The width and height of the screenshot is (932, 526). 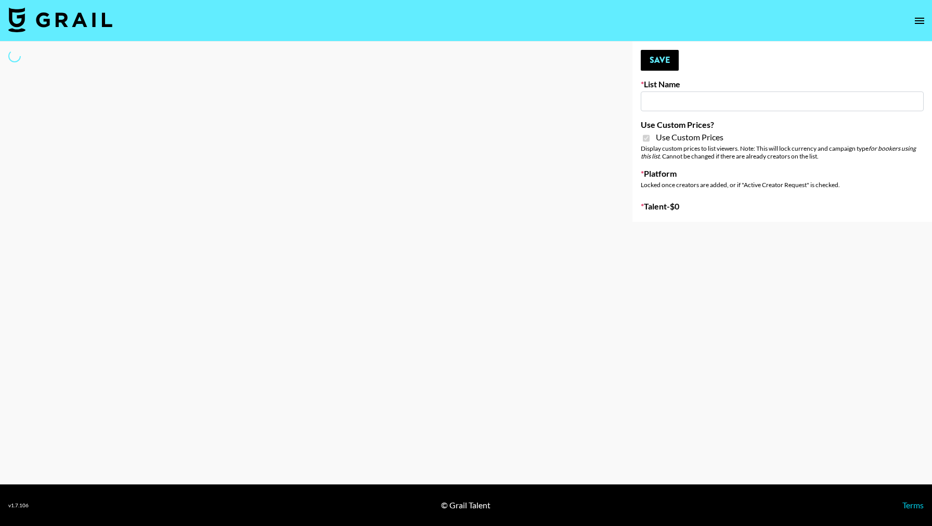 I want to click on label: Talent - $ 0, so click(x=782, y=206).